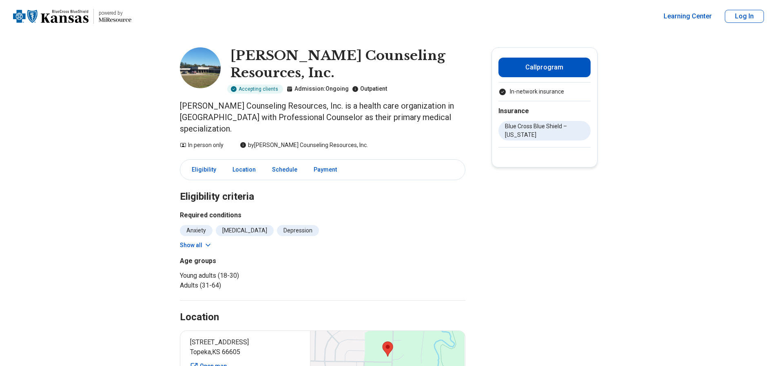 This screenshot has width=777, height=366. Describe the element at coordinates (323, 275) in the screenshot. I see `li: Young adults (18-30)` at that location.